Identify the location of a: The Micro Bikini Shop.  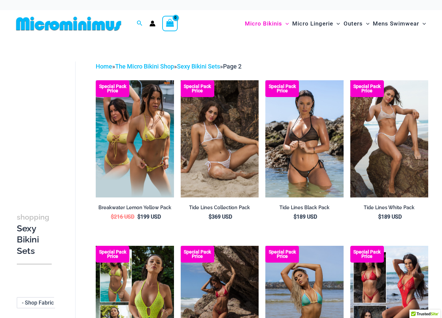
(144, 66).